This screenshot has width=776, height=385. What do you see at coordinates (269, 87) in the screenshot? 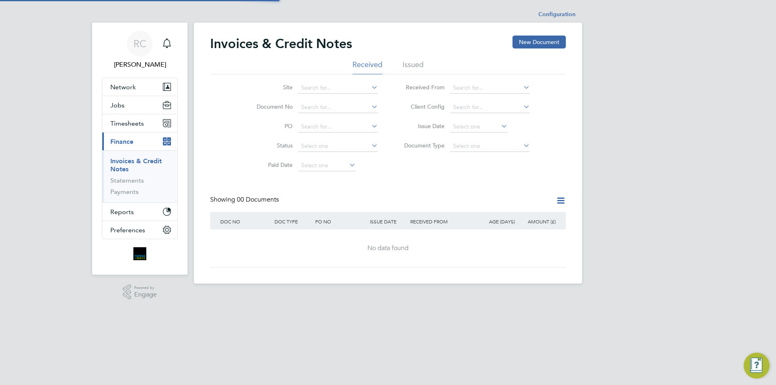
I see `label: Site` at bounding box center [269, 87].